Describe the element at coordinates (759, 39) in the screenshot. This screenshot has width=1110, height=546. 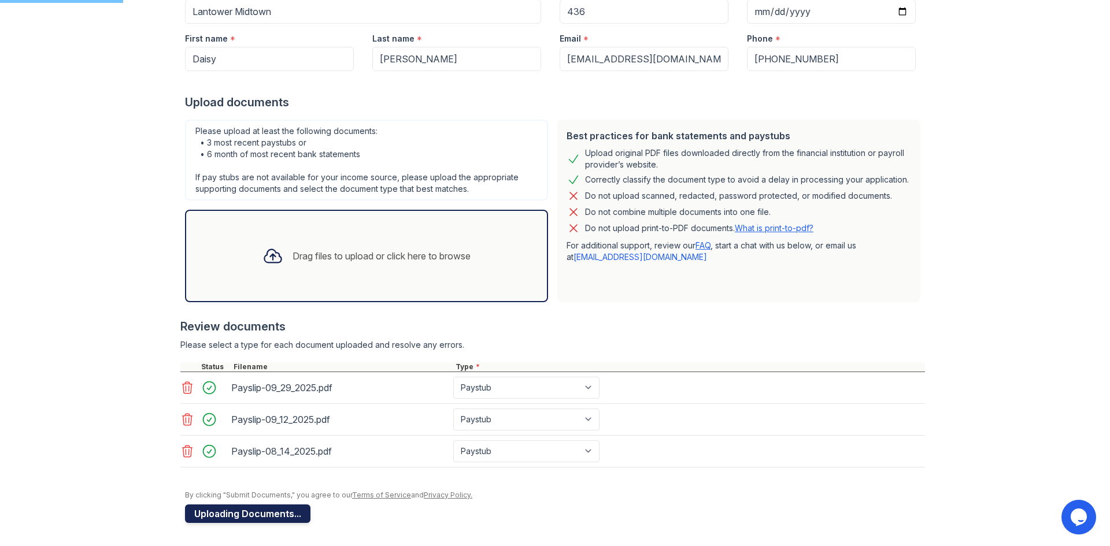
I see `label: Phone` at that location.